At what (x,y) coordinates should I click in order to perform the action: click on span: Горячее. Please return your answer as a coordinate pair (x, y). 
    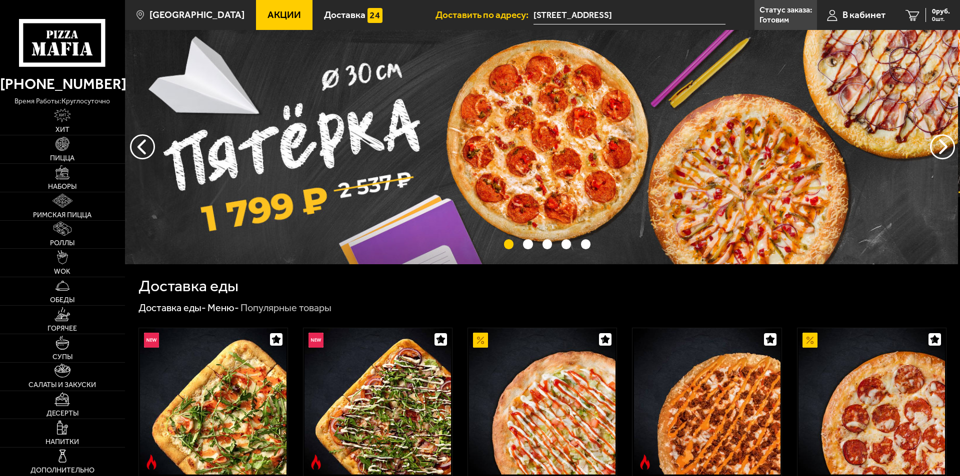
    Looking at the image, I should click on (62, 329).